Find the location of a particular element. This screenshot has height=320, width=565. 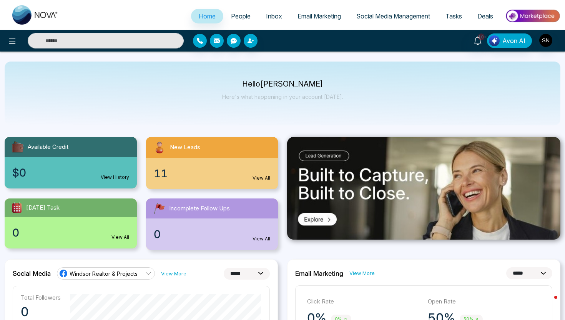

span: Home is located at coordinates (207, 16).